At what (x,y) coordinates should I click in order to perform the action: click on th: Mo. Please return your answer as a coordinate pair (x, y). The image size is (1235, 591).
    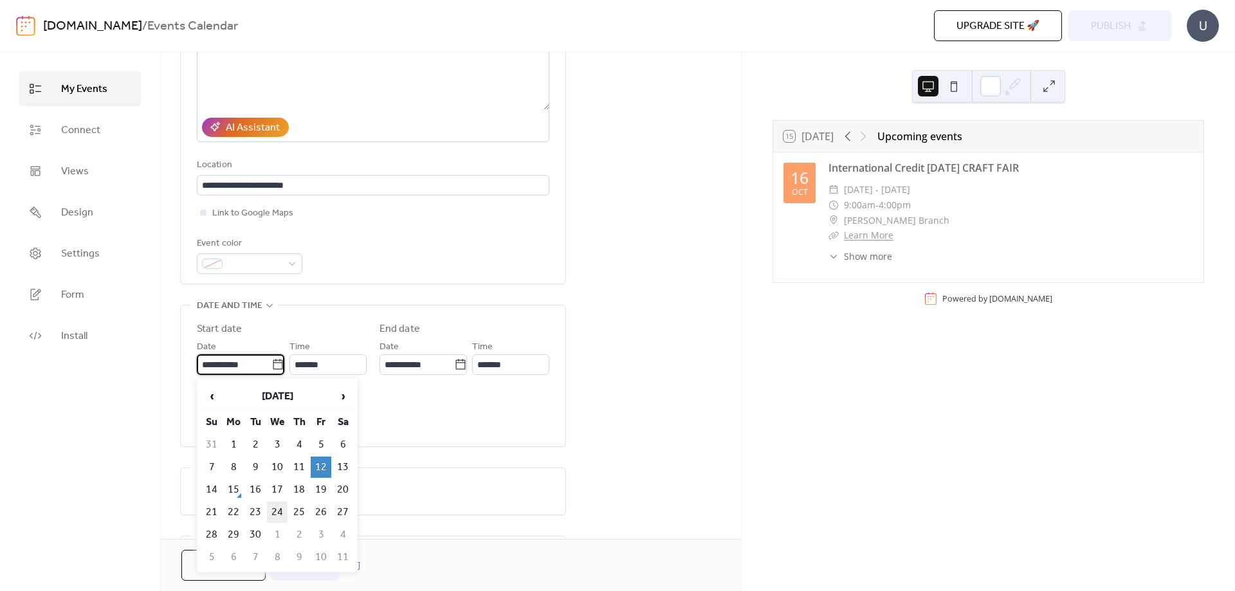
    Looking at the image, I should click on (233, 422).